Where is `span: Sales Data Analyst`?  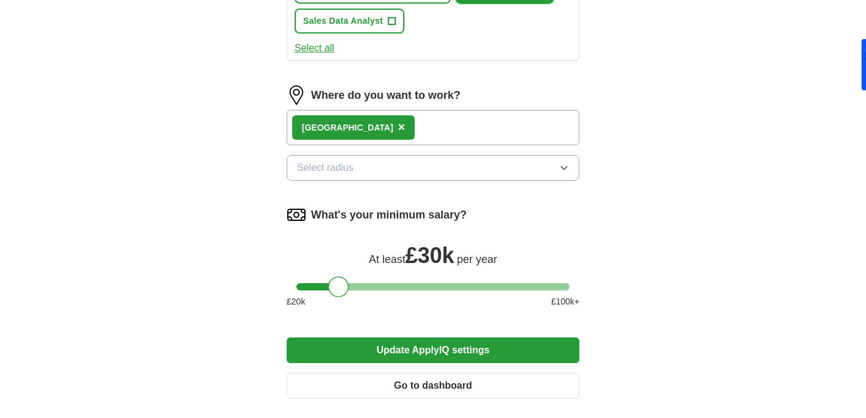 span: Sales Data Analyst is located at coordinates (343, 21).